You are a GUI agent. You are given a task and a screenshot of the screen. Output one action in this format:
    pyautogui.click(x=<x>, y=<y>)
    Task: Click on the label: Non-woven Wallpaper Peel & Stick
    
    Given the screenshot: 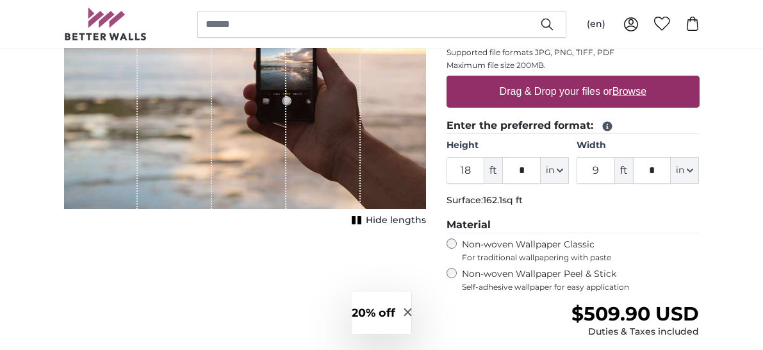 What is the action you would take?
    pyautogui.click(x=581, y=280)
    